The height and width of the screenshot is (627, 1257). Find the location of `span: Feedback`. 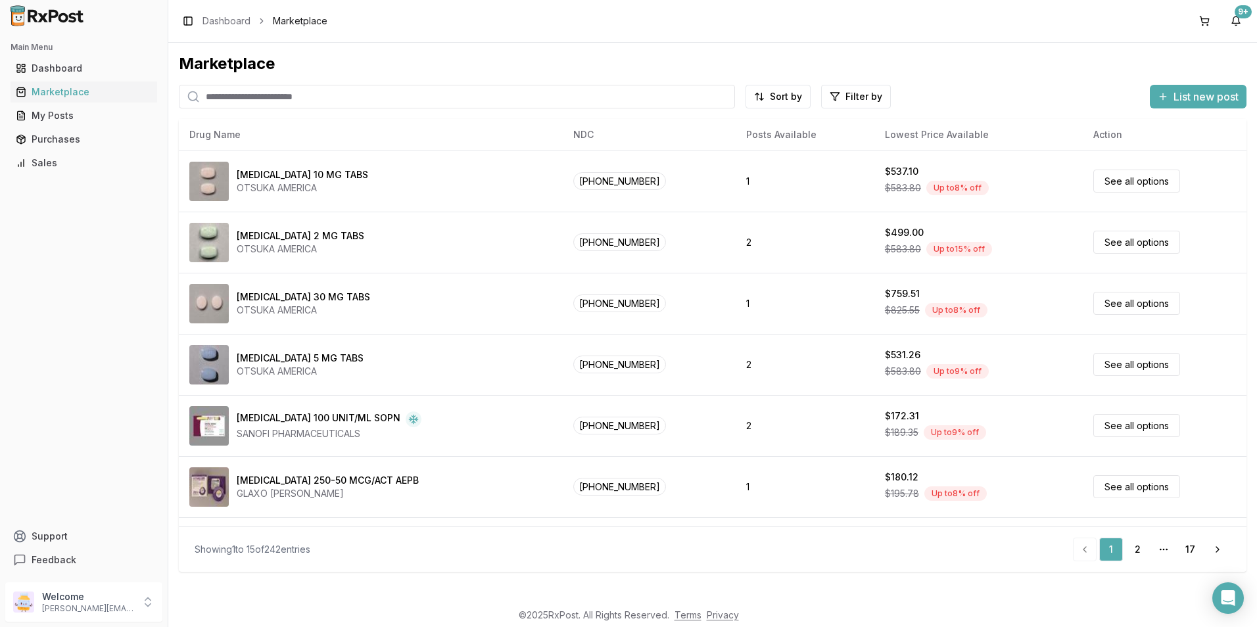

span: Feedback is located at coordinates (54, 560).